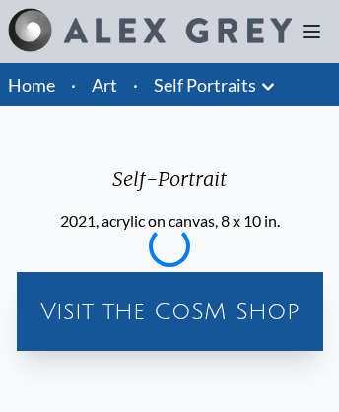 This screenshot has width=339, height=412. Describe the element at coordinates (170, 312) in the screenshot. I see `div: Visit the CoSM Shop` at that location.